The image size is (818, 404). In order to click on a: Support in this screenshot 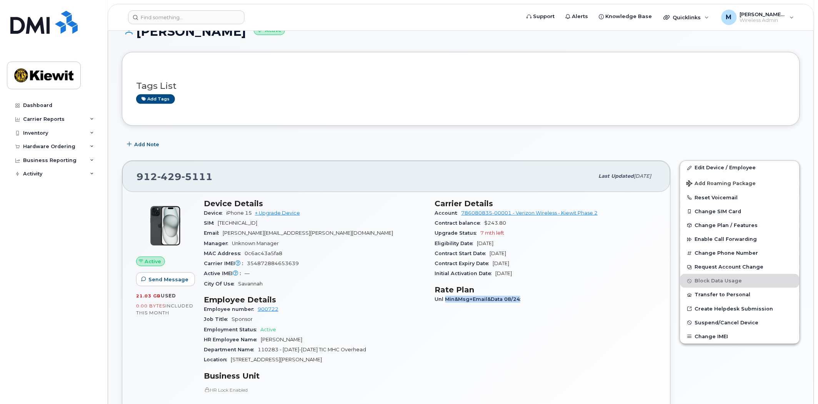, I will do `click(540, 17)`.